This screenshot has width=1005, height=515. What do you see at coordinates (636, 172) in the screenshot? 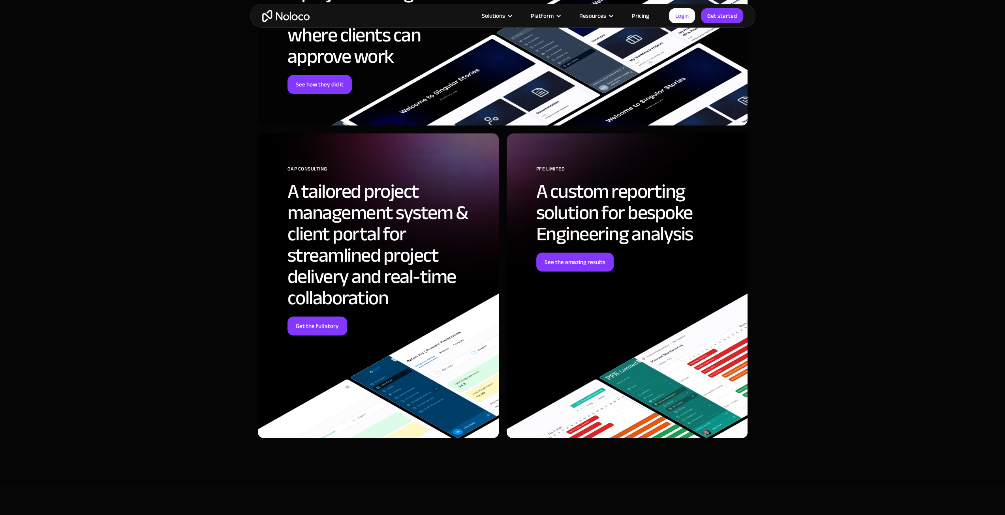
I see `div: PFE Limited` at bounding box center [636, 172].